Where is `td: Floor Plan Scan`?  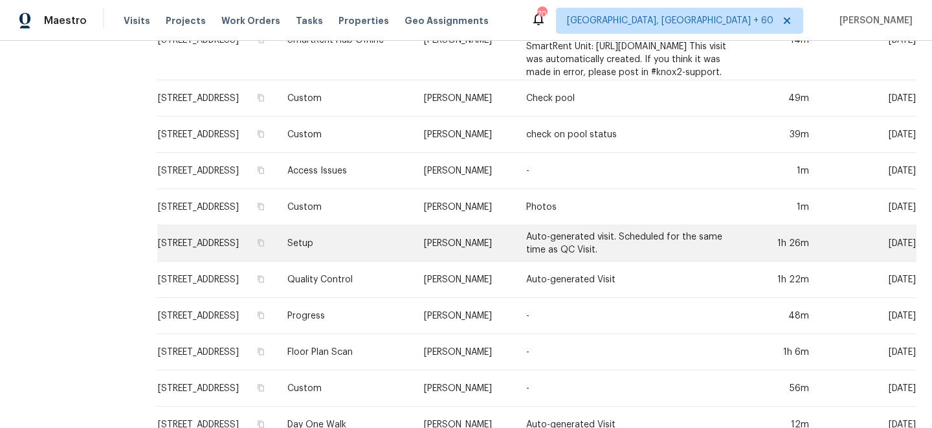
td: Floor Plan Scan is located at coordinates (345, 352).